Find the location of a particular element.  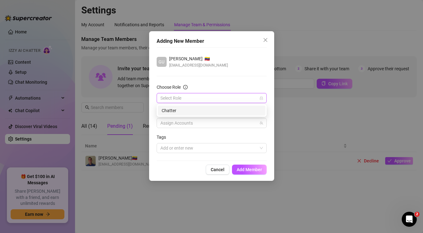

span: 2 is located at coordinates (417, 214).